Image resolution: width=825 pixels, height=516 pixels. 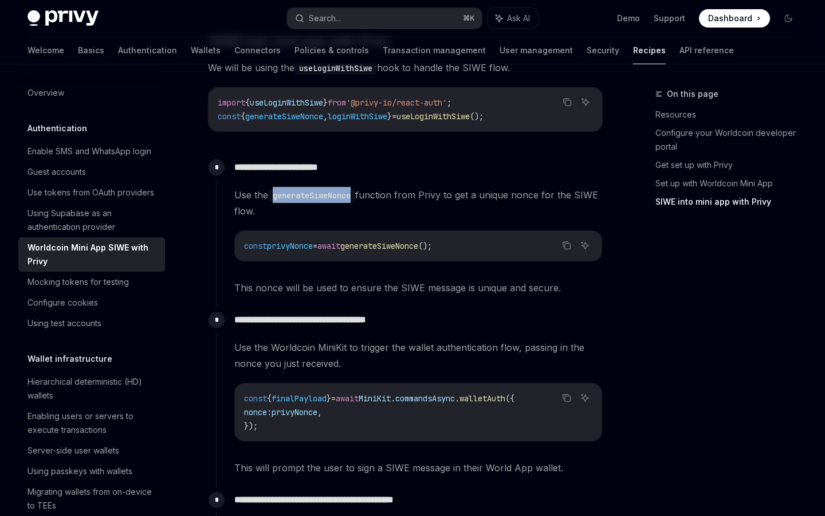 I want to click on a: Hierarchical deterministic (HD) wallets, so click(x=92, y=389).